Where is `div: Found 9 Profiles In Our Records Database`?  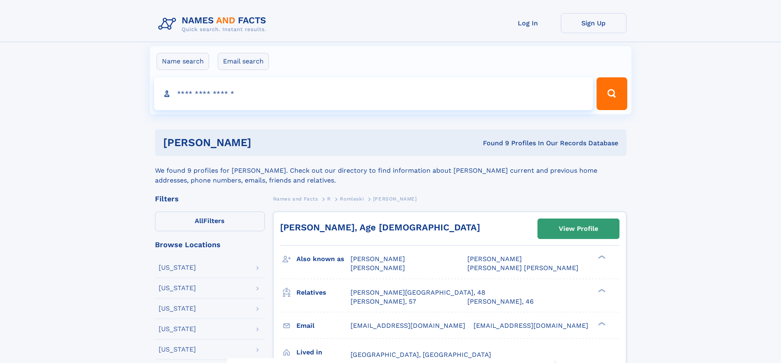 div: Found 9 Profiles In Our Records Database is located at coordinates (492, 143).